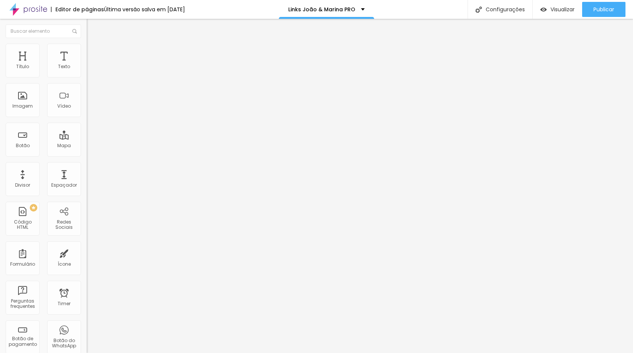 This screenshot has width=633, height=353. What do you see at coordinates (563, 9) in the screenshot?
I see `span: Visualizar` at bounding box center [563, 9].